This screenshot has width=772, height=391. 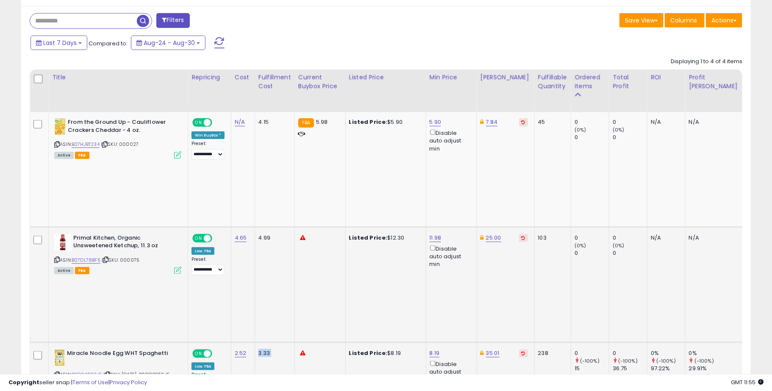 What do you see at coordinates (684, 20) in the screenshot?
I see `button: Columns` at bounding box center [684, 20].